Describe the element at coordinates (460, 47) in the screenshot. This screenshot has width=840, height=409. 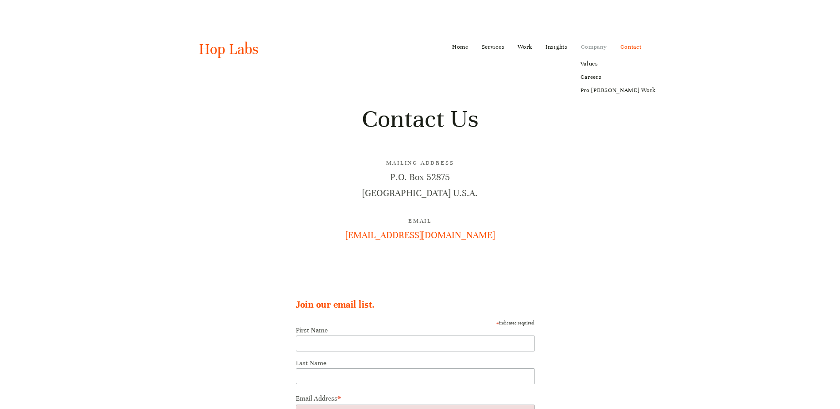
I see `a: Home` at that location.